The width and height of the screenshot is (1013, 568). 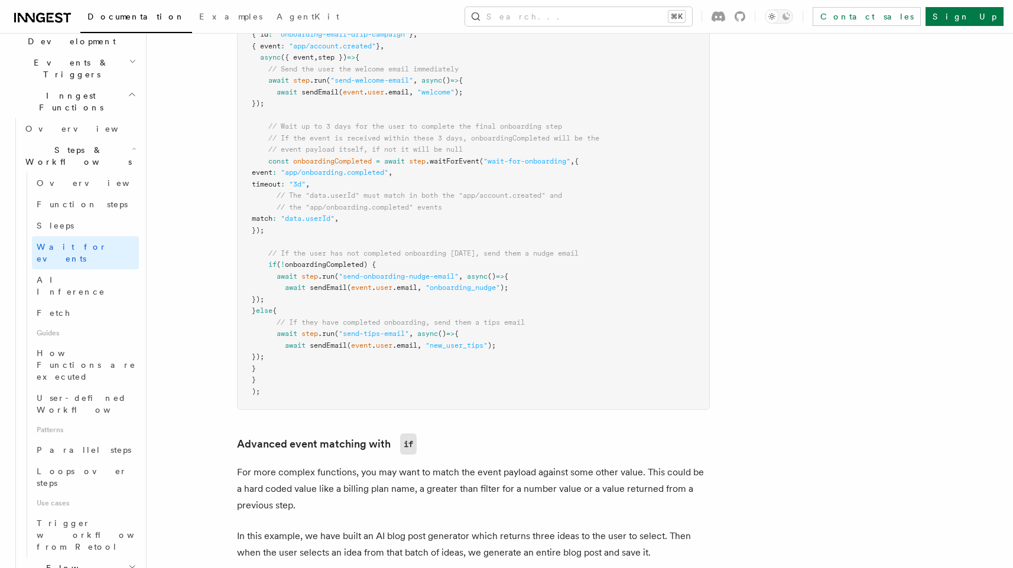 What do you see at coordinates (85, 333) in the screenshot?
I see `span: Guides` at bounding box center [85, 333].